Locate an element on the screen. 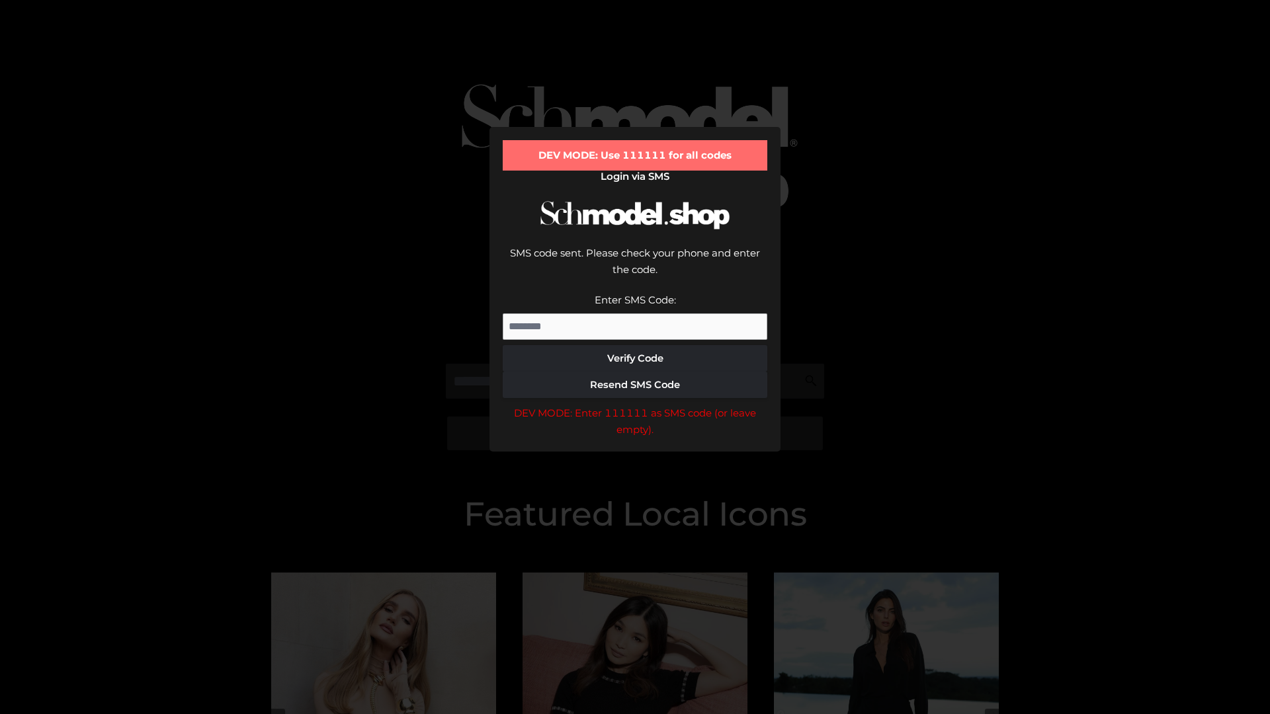 The width and height of the screenshot is (1270, 714). div: DEV MODE: Enter 111111 as SMS code (or leave empty). is located at coordinates (635, 421).